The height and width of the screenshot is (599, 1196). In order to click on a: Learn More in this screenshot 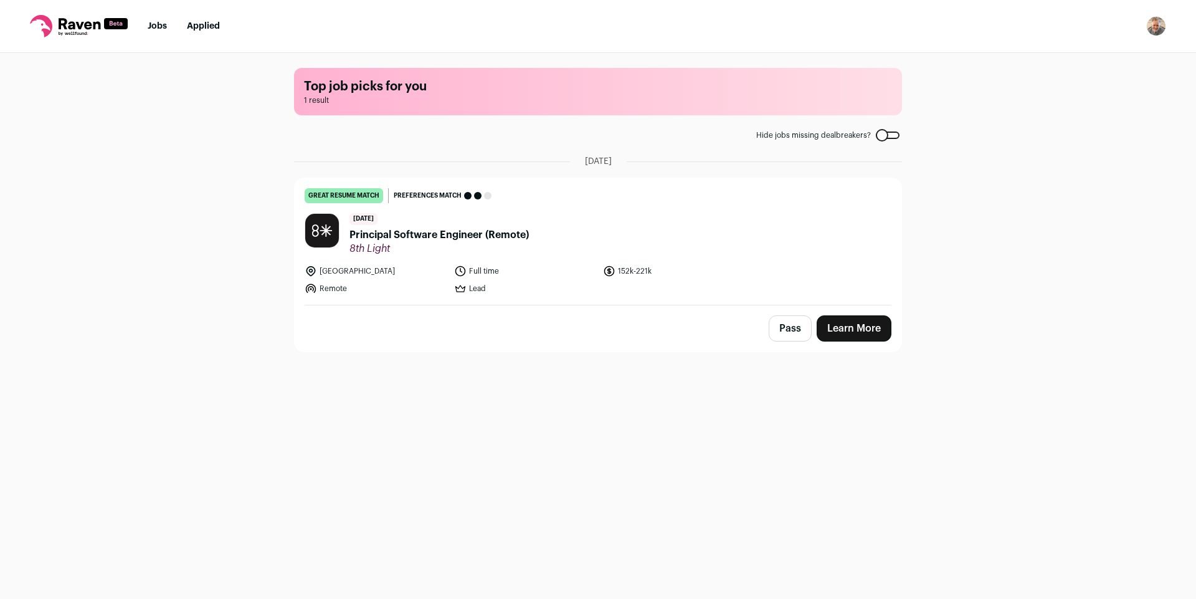, I will do `click(854, 328)`.